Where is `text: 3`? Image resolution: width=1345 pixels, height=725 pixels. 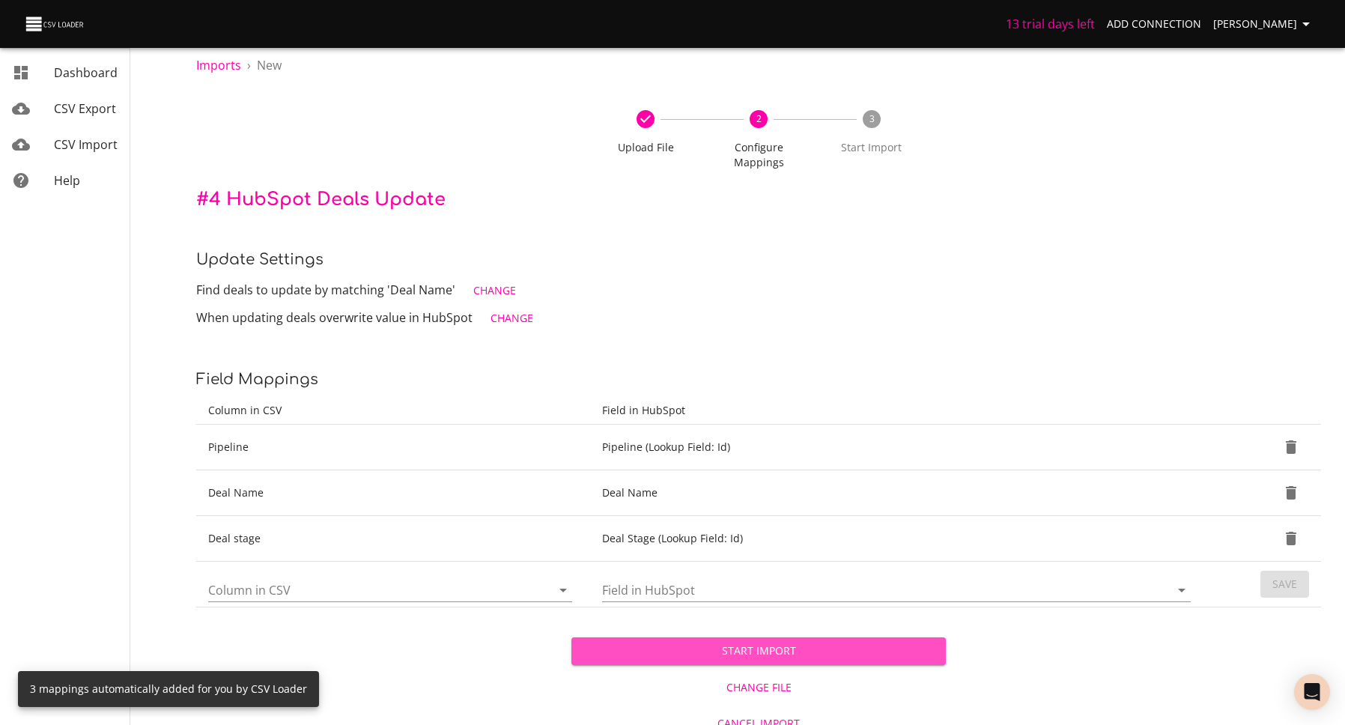
text: 3 is located at coordinates (871, 118).